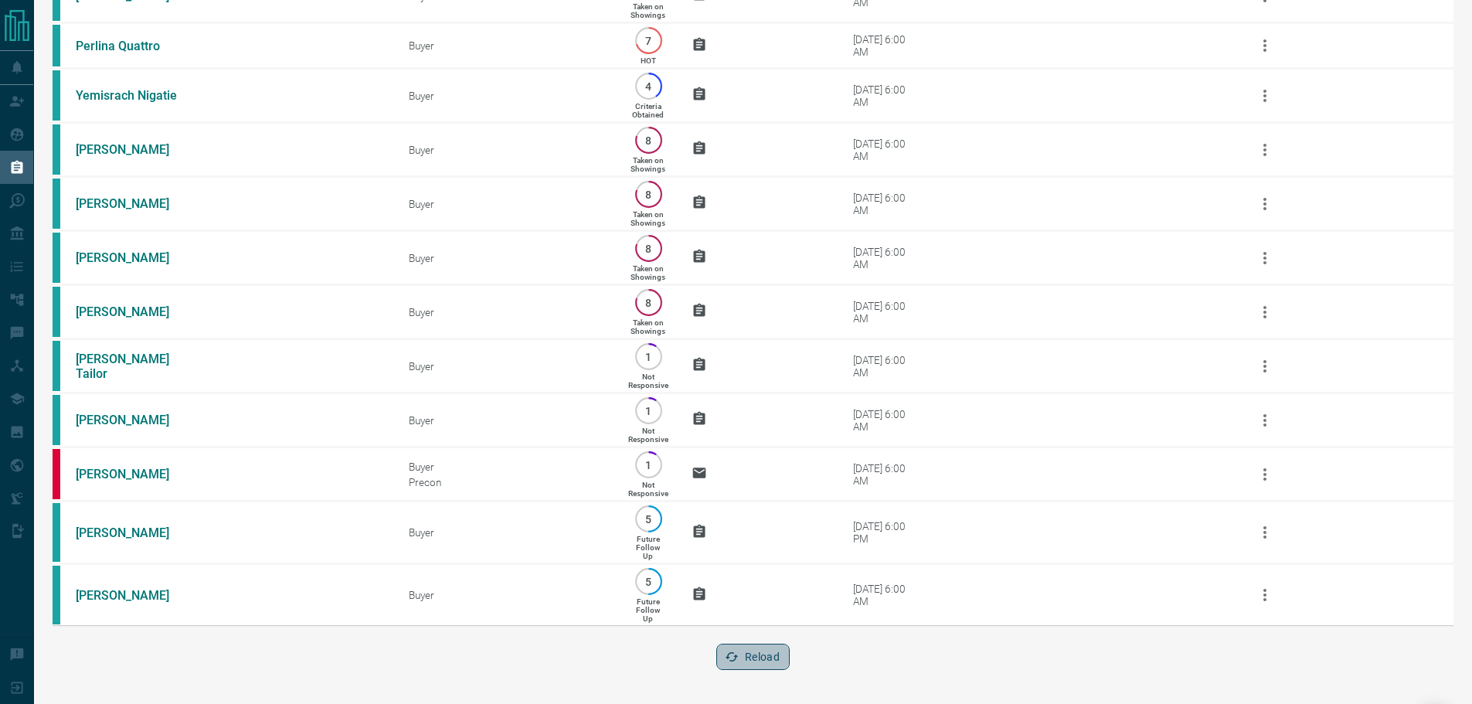 The height and width of the screenshot is (704, 1472). I want to click on p: 4, so click(649, 86).